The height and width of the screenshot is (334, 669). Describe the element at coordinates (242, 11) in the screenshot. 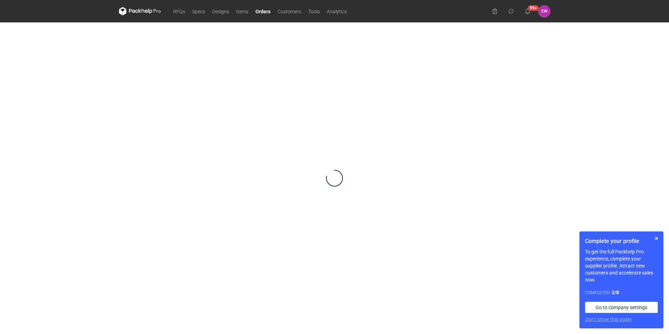

I see `a: Items` at that location.